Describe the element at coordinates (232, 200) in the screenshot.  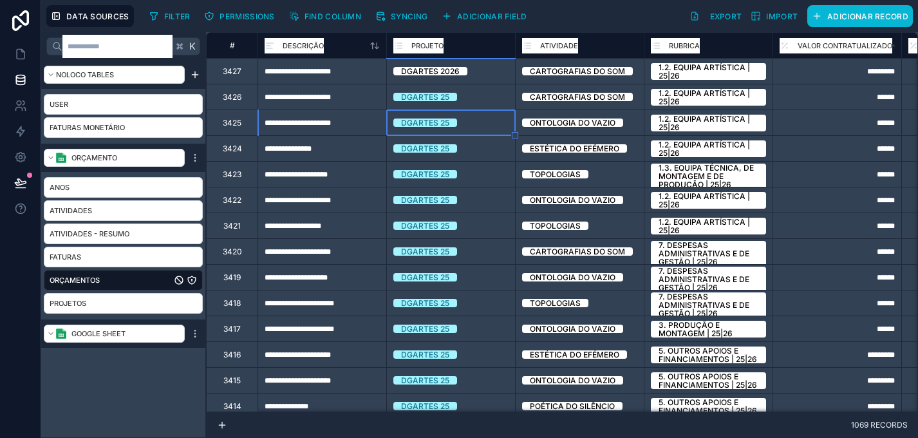
I see `div: 3422` at that location.